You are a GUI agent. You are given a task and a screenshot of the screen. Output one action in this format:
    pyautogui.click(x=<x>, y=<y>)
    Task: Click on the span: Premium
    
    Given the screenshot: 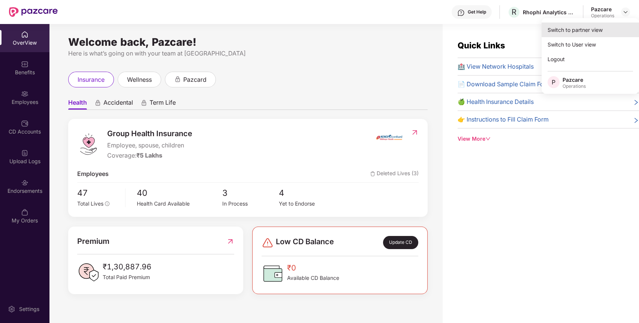 What is the action you would take?
    pyautogui.click(x=93, y=241)
    